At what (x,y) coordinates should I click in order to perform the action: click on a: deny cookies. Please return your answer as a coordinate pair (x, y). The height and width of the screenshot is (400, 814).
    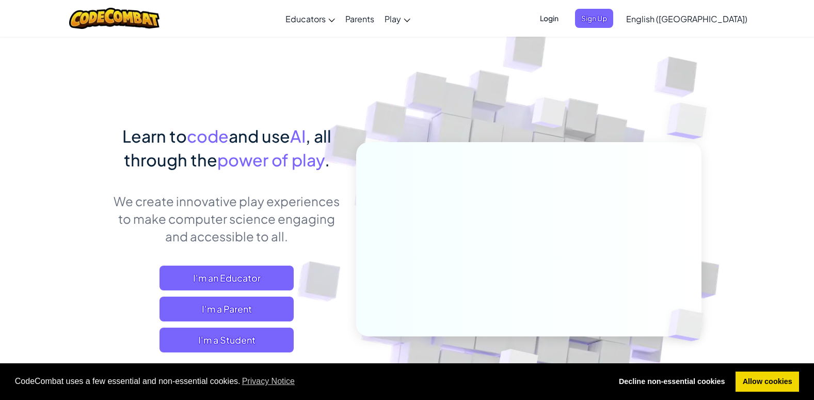
    Looking at the image, I should click on (672, 382).